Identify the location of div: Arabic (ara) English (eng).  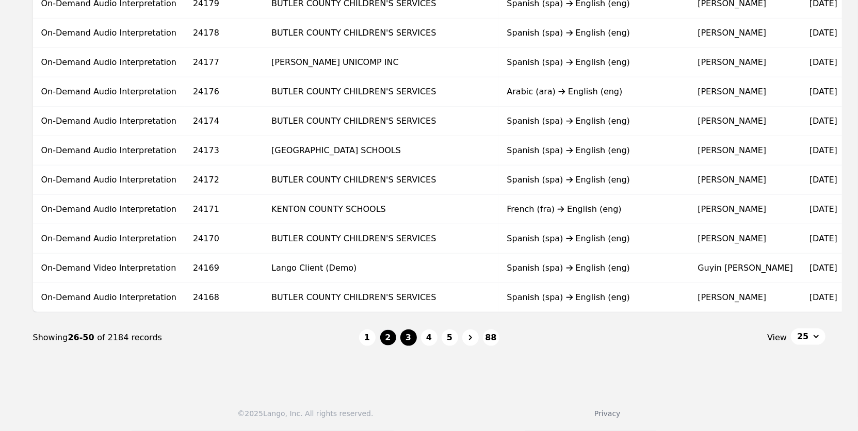
(594, 92).